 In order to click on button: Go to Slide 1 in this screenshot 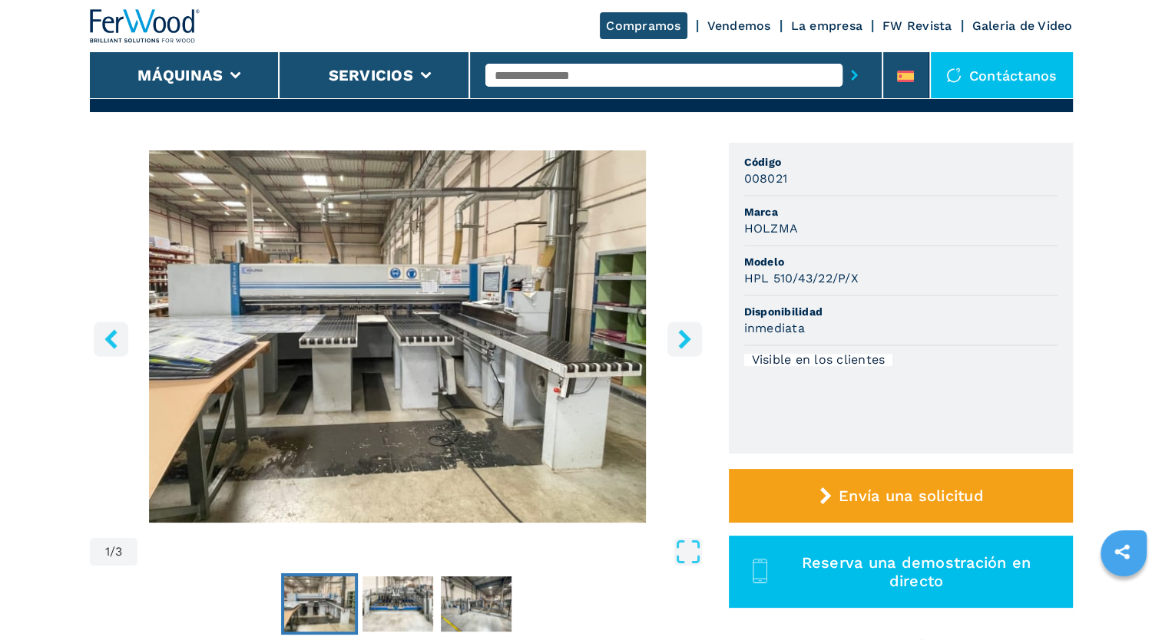, I will do `click(319, 604)`.